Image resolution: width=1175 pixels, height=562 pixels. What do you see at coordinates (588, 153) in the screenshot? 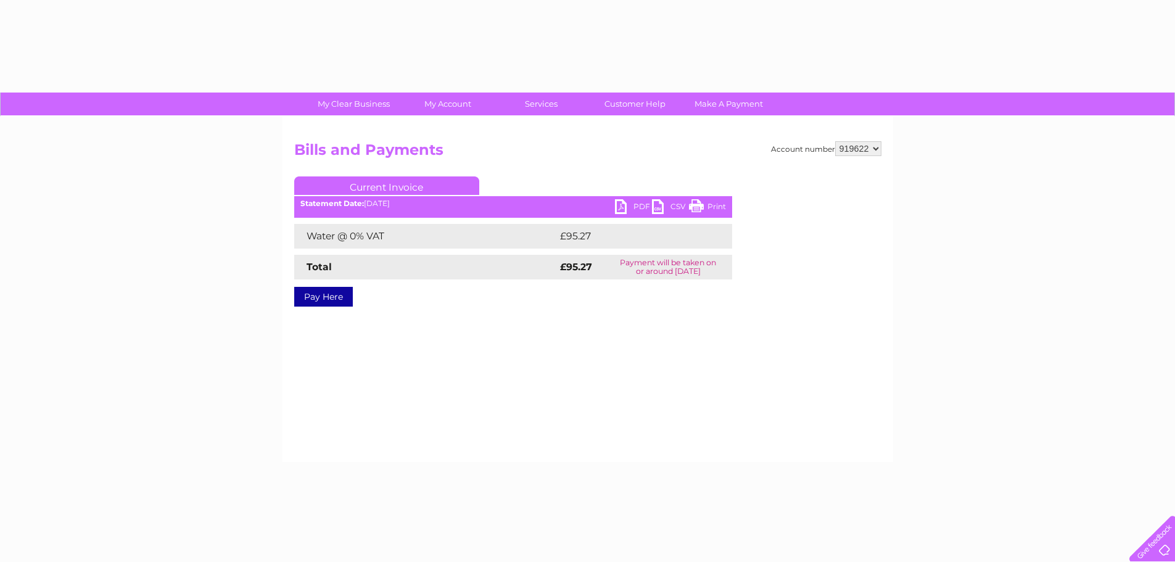
I see `h2: Bills and Payments` at bounding box center [588, 153].